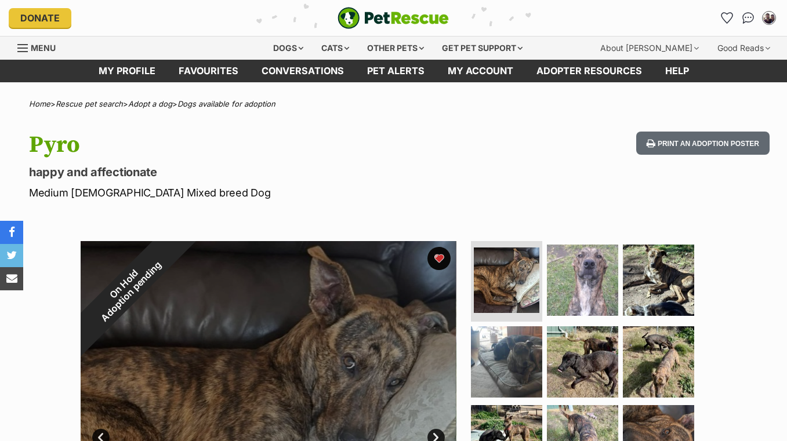 This screenshot has height=441, width=787. I want to click on div: Other pets, so click(395, 48).